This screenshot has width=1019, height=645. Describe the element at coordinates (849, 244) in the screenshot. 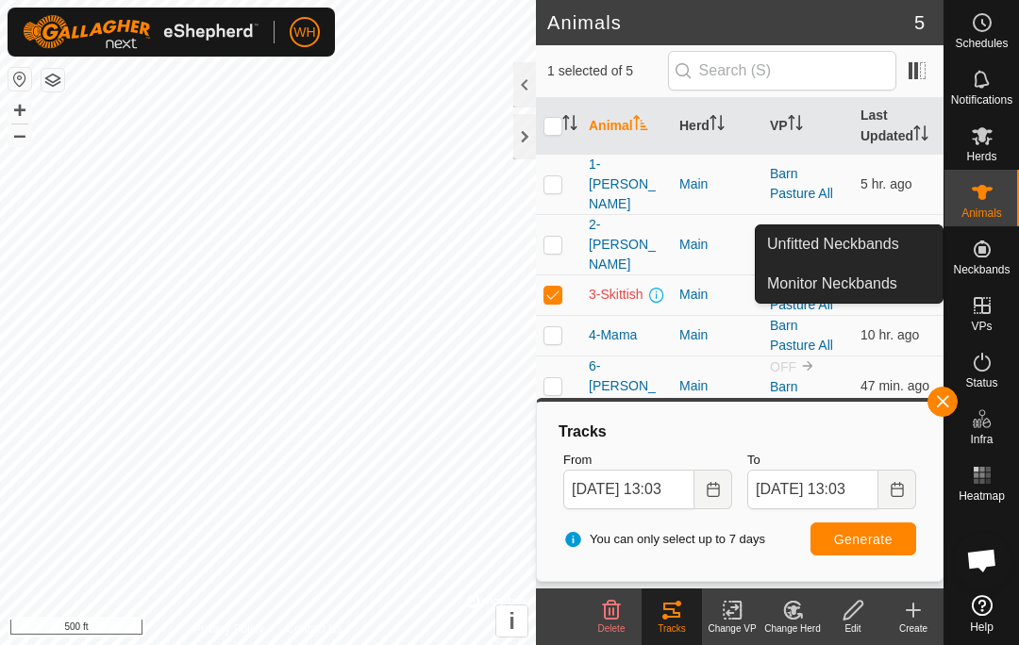

I see `li: Unfitted Neckbands` at that location.